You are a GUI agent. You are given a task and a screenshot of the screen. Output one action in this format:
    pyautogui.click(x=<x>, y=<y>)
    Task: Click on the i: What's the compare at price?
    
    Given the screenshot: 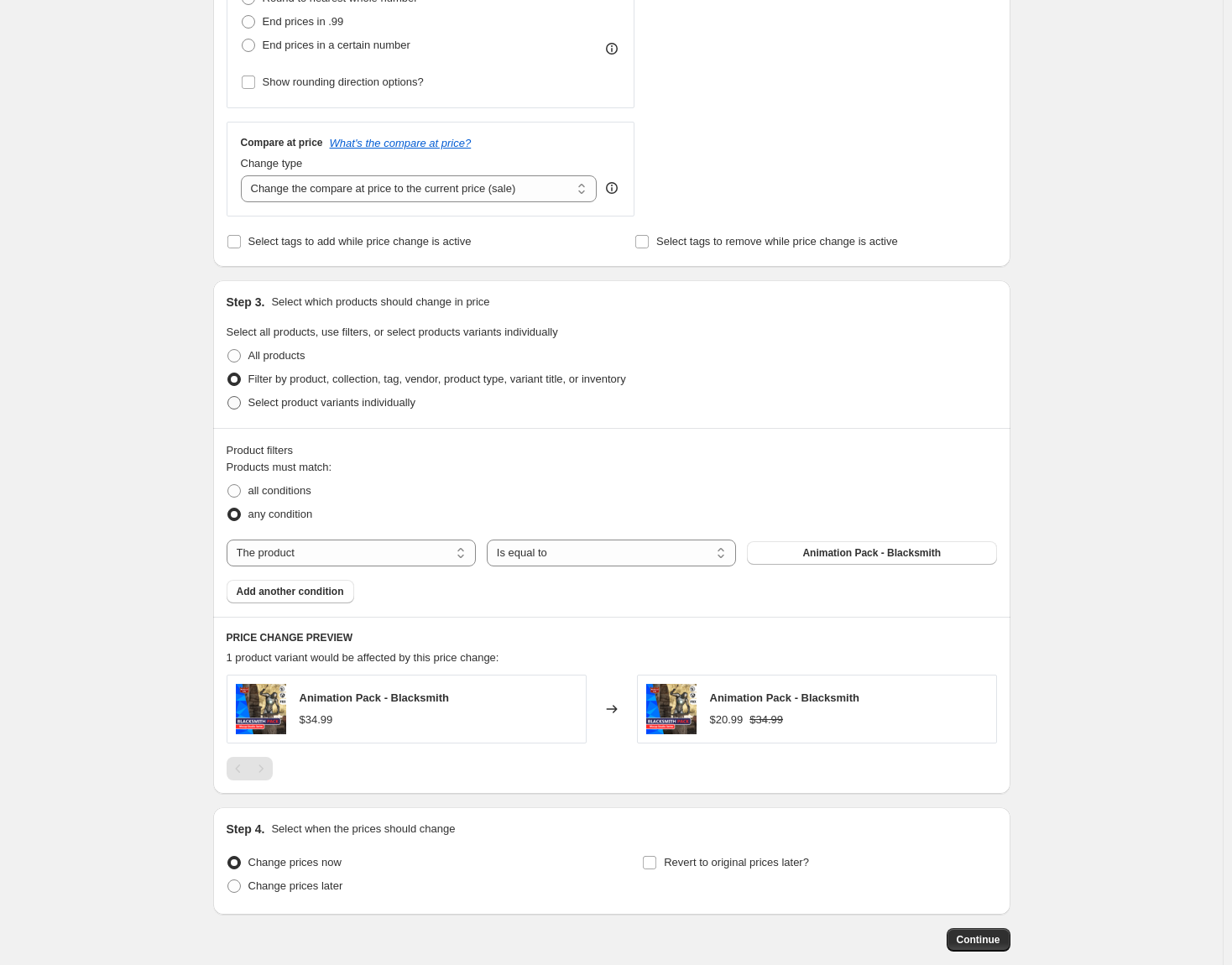 What is the action you would take?
    pyautogui.click(x=400, y=143)
    